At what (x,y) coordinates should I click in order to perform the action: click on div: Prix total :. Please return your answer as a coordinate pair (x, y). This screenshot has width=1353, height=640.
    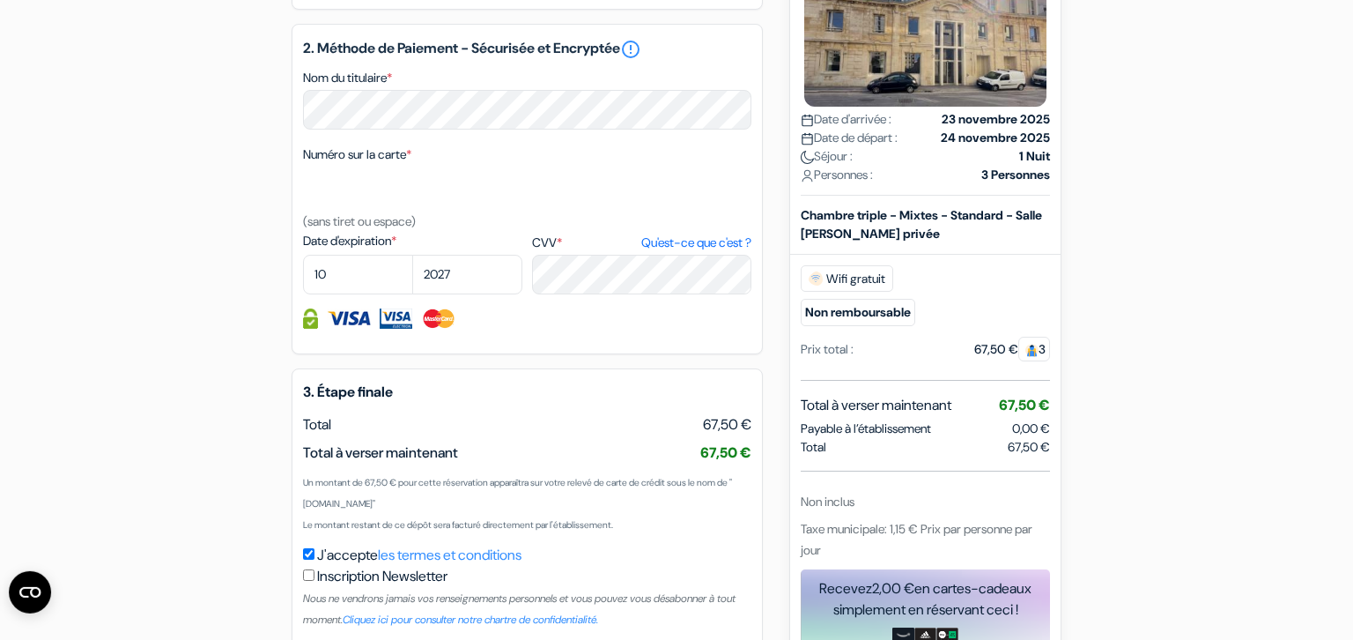
    Looking at the image, I should click on (827, 349).